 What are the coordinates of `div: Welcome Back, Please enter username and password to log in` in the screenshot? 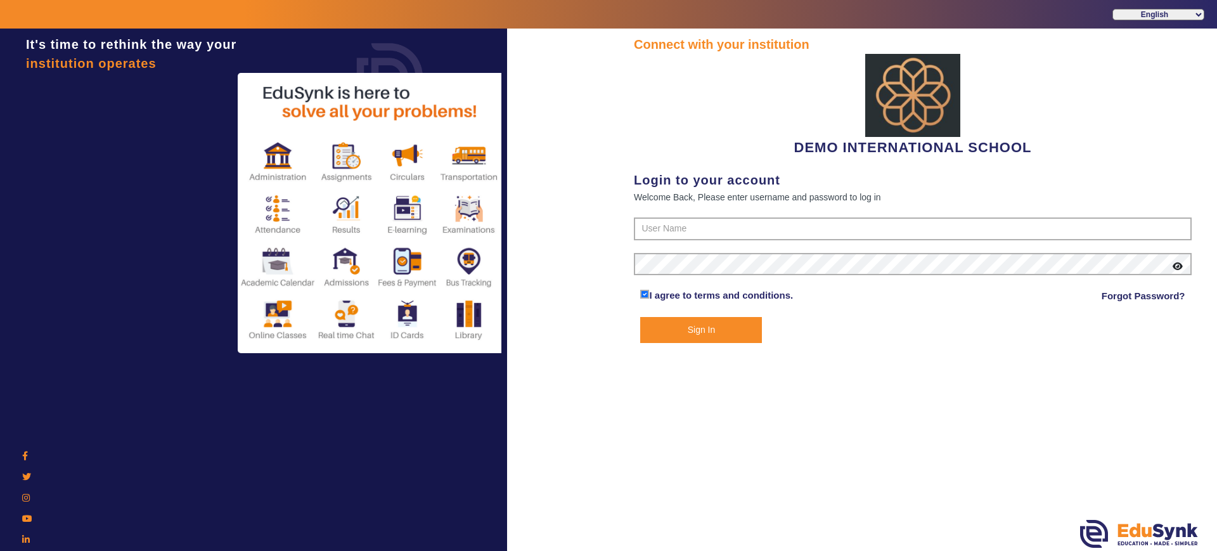 It's located at (913, 197).